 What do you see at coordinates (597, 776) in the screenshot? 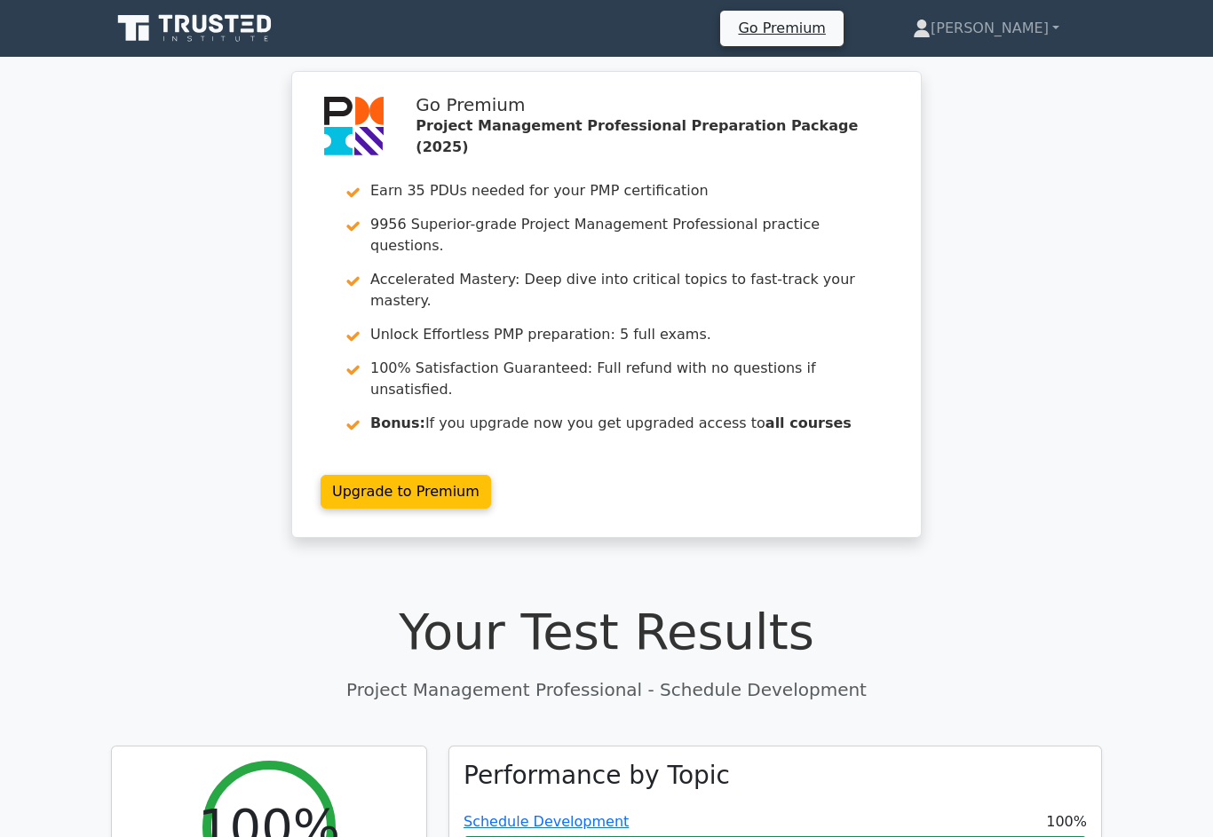
I see `h3: Performance by Topic` at bounding box center [597, 776].